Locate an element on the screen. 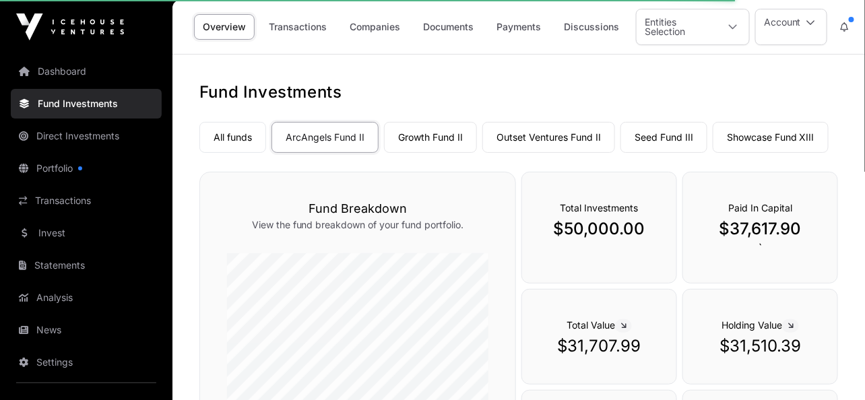  a: Statements is located at coordinates (86, 265).